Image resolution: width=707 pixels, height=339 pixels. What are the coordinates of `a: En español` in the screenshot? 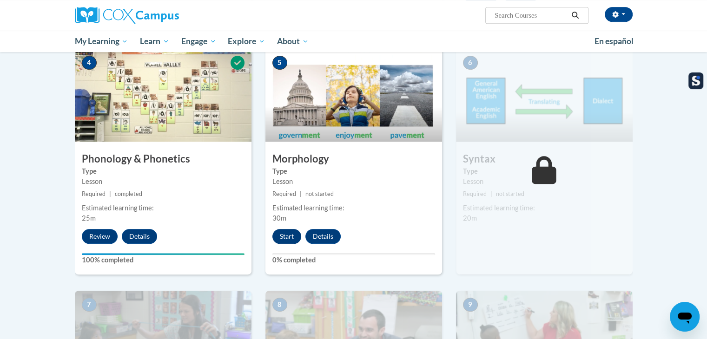 It's located at (614, 41).